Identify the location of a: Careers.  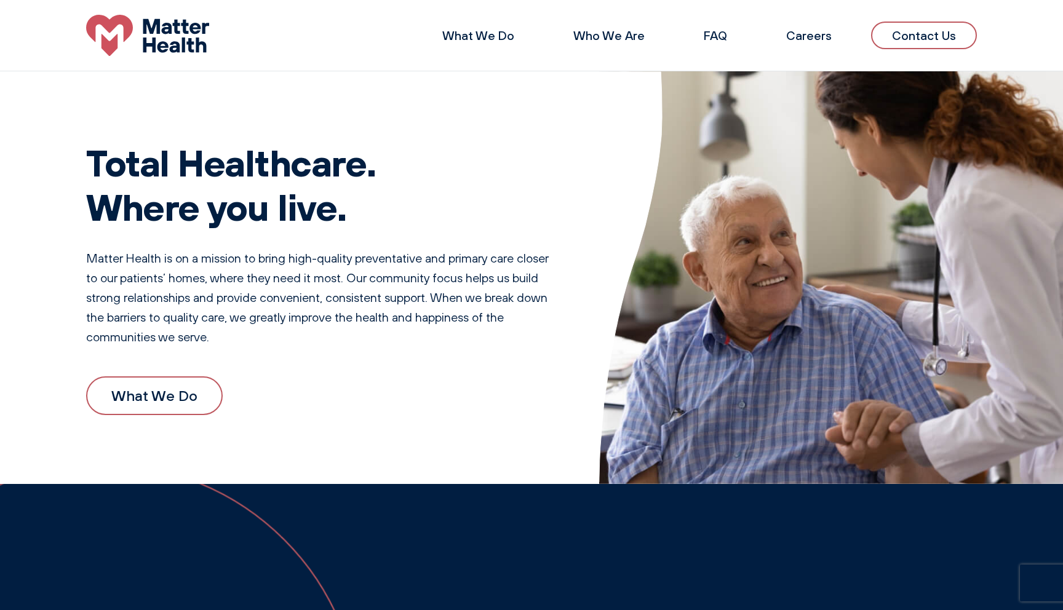
(809, 35).